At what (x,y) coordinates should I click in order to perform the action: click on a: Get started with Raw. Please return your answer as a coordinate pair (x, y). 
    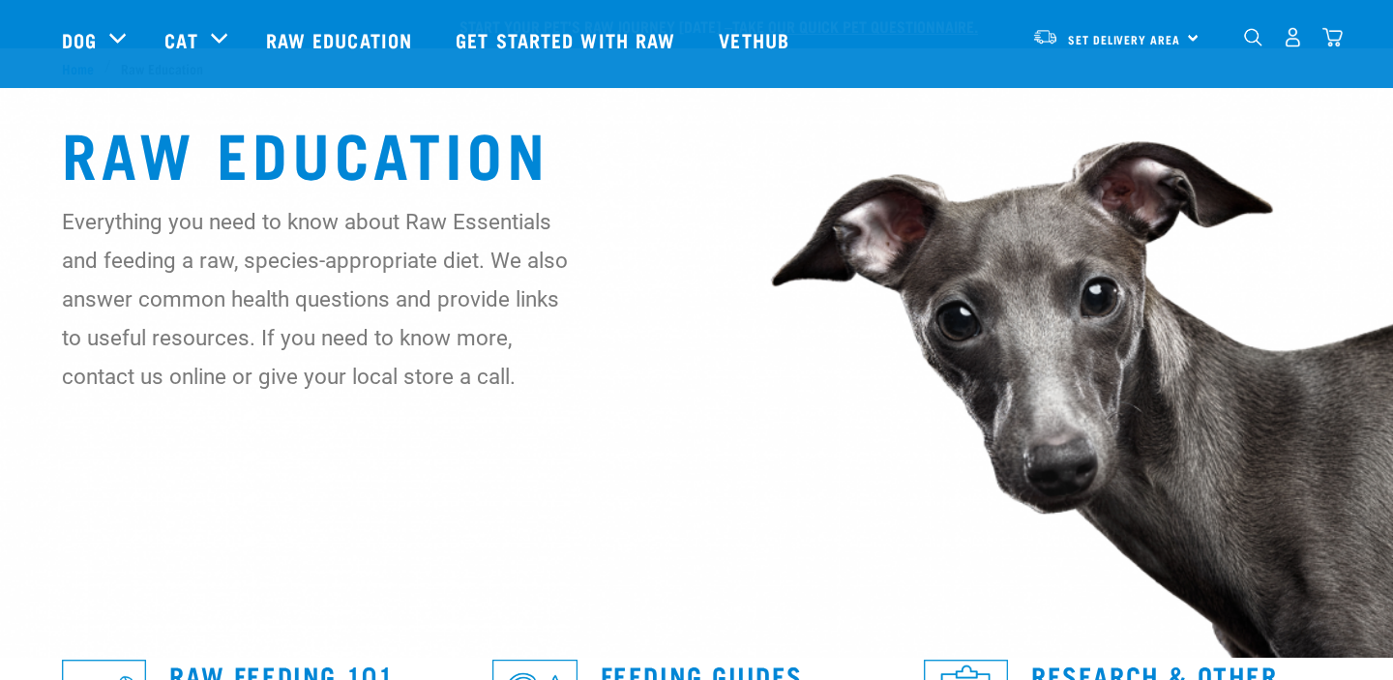
    Looking at the image, I should click on (568, 40).